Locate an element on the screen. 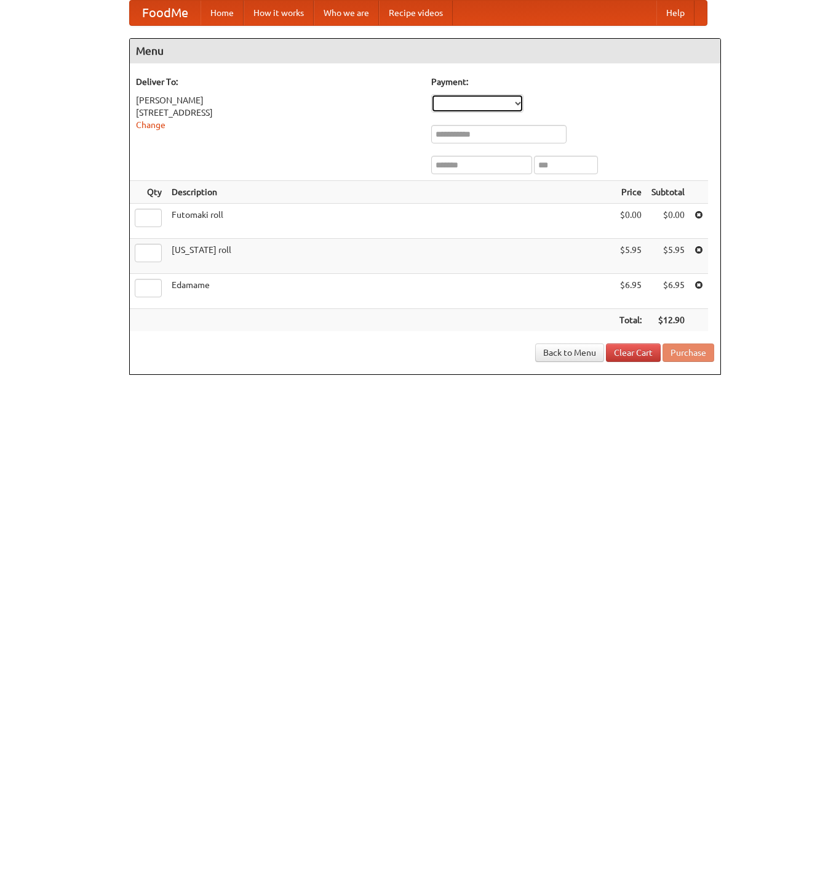 The image size is (836, 871). a: Who we are is located at coordinates (346, 13).